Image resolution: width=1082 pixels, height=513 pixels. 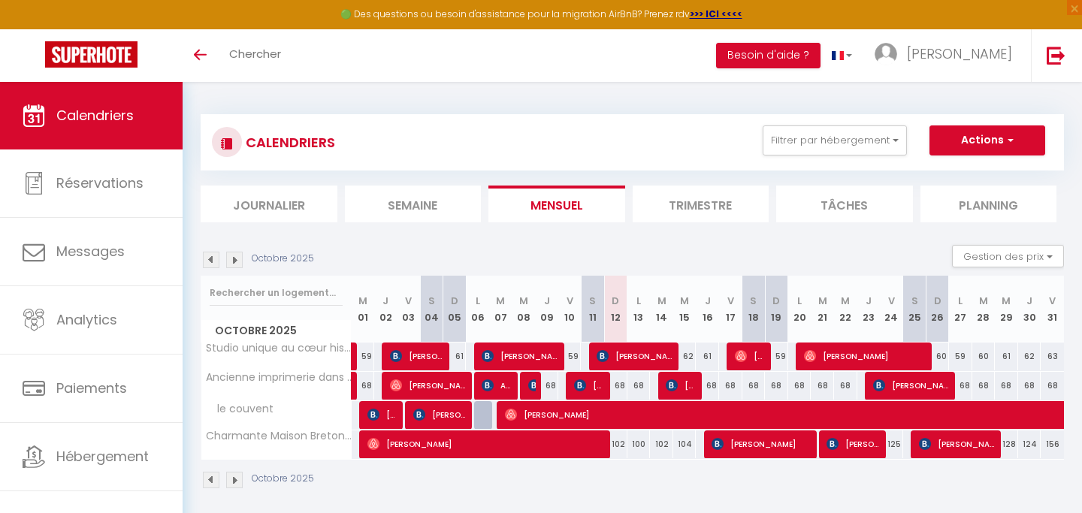 I want to click on span: Hébergement, so click(x=102, y=456).